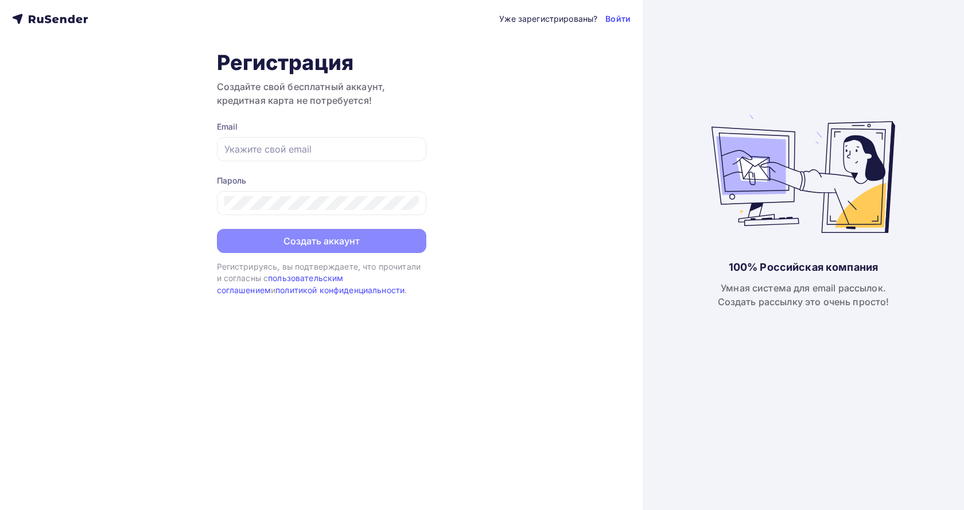  I want to click on h3: Создайте свой бесплатный аккаунт, кредитная карта не потребуется!, so click(321, 93).